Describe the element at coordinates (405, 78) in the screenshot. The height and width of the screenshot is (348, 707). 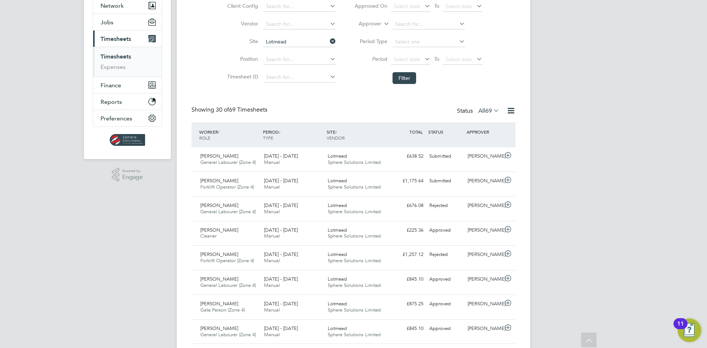
I see `button: Filter` at that location.